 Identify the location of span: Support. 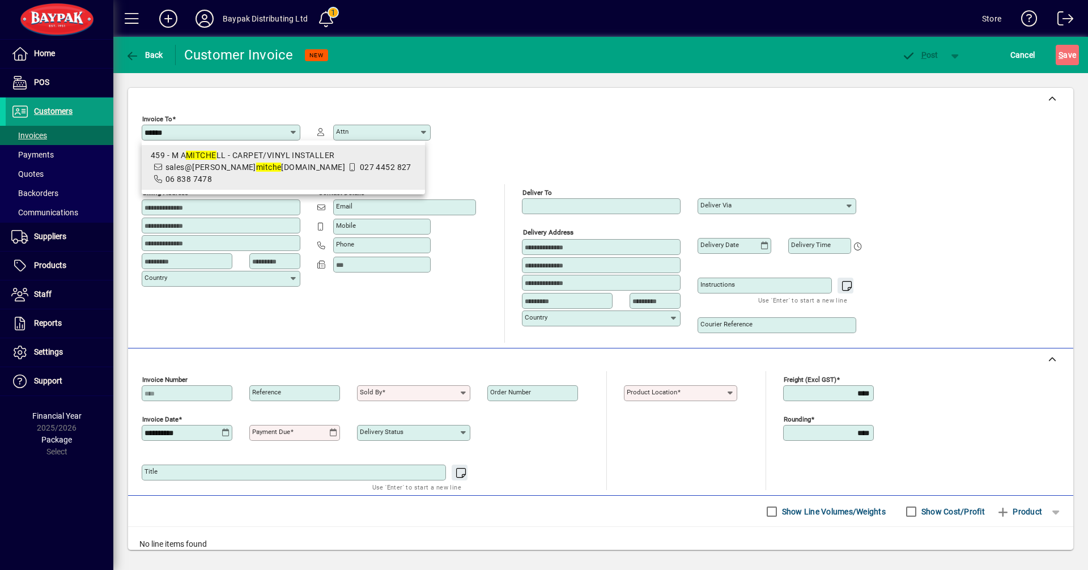
(48, 381).